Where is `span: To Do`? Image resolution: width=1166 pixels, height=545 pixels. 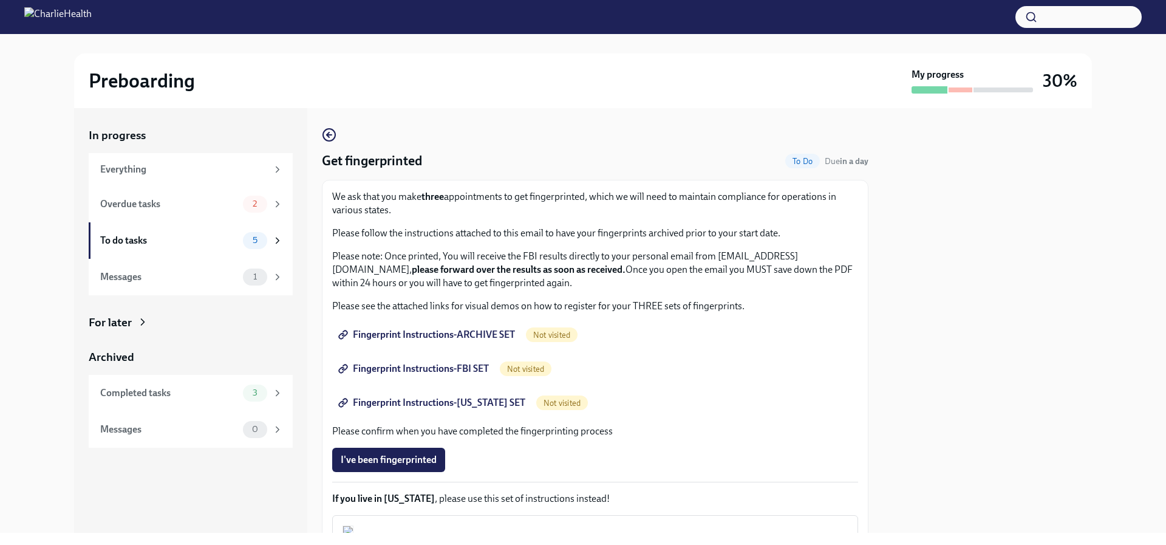
span: To Do is located at coordinates (802, 161).